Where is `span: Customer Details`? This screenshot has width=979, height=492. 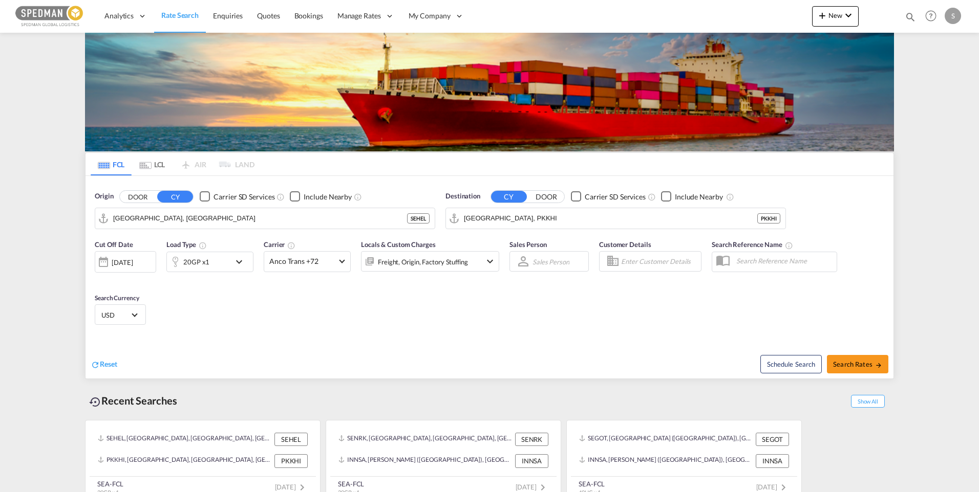 span: Customer Details is located at coordinates (624, 245).